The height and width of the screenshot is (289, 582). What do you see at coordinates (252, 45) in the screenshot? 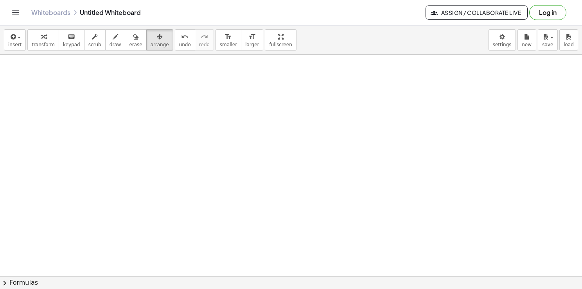
I see `span: larger` at bounding box center [252, 45].